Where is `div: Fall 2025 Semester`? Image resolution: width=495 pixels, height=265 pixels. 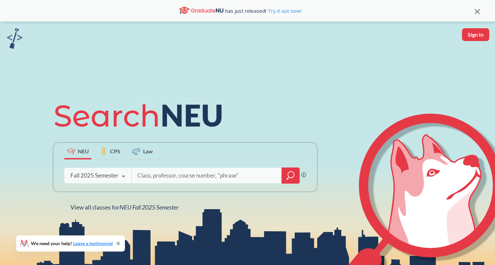
div: Fall 2025 Semester is located at coordinates (94, 176).